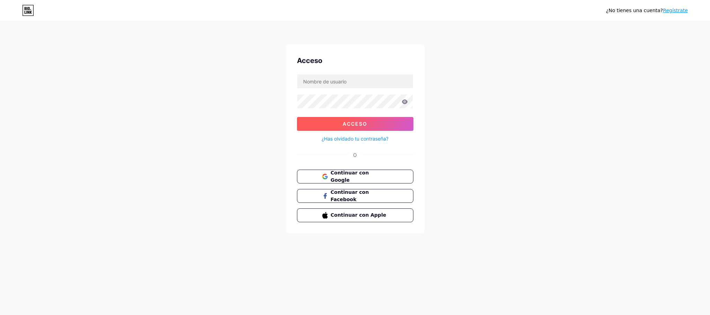 The height and width of the screenshot is (315, 710). What do you see at coordinates (355, 81) in the screenshot?
I see `input: Nombre de usuario` at bounding box center [355, 81].